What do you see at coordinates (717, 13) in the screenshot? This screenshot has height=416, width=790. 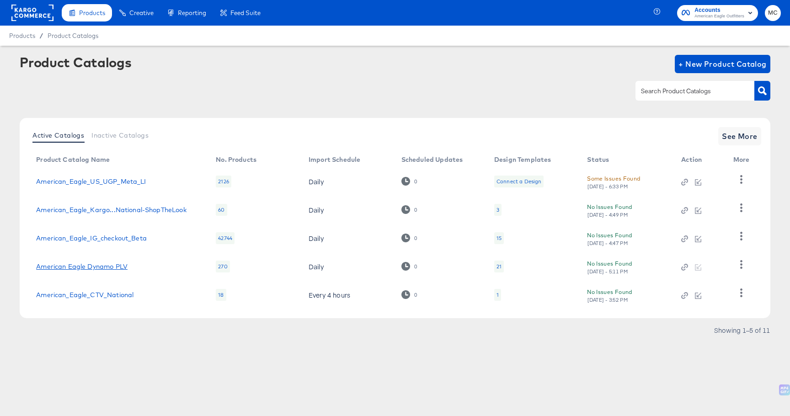 I see `button: AccountsAmerican Eagle Outfitters` at bounding box center [717, 13].